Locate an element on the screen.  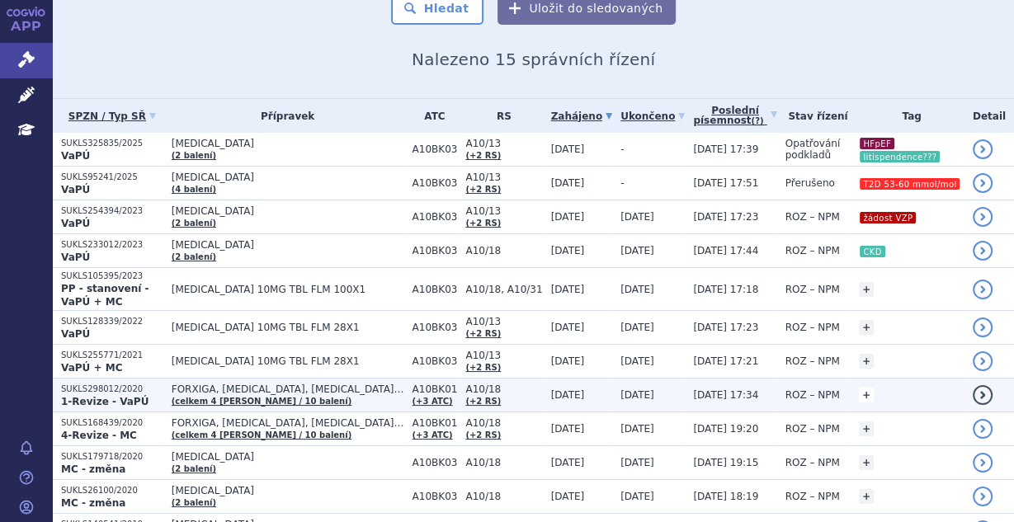
th: ATC is located at coordinates (430, 115).